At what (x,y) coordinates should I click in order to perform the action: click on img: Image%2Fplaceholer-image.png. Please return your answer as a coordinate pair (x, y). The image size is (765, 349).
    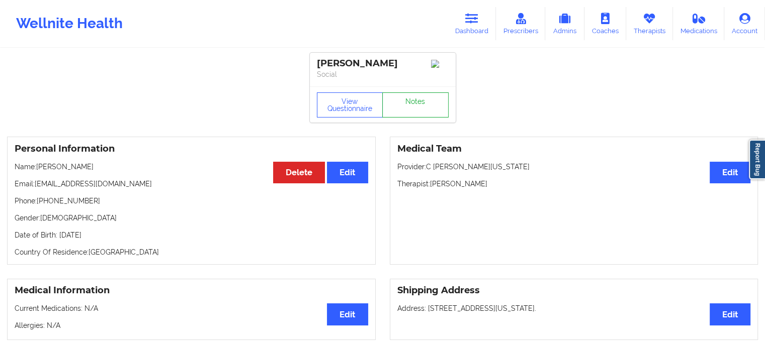
    Looking at the image, I should click on (439, 64).